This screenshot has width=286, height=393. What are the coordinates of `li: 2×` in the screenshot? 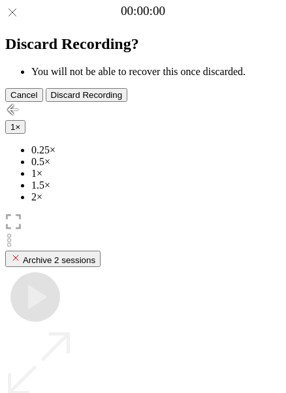 It's located at (156, 197).